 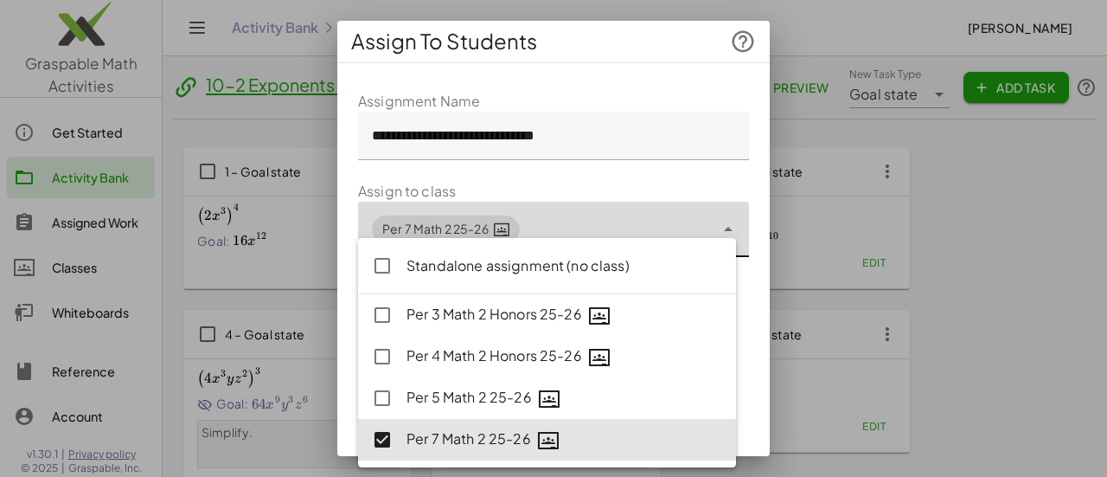 I want to click on div: Per 3 Math 2 Honors 25-26, so click(x=564, y=315).